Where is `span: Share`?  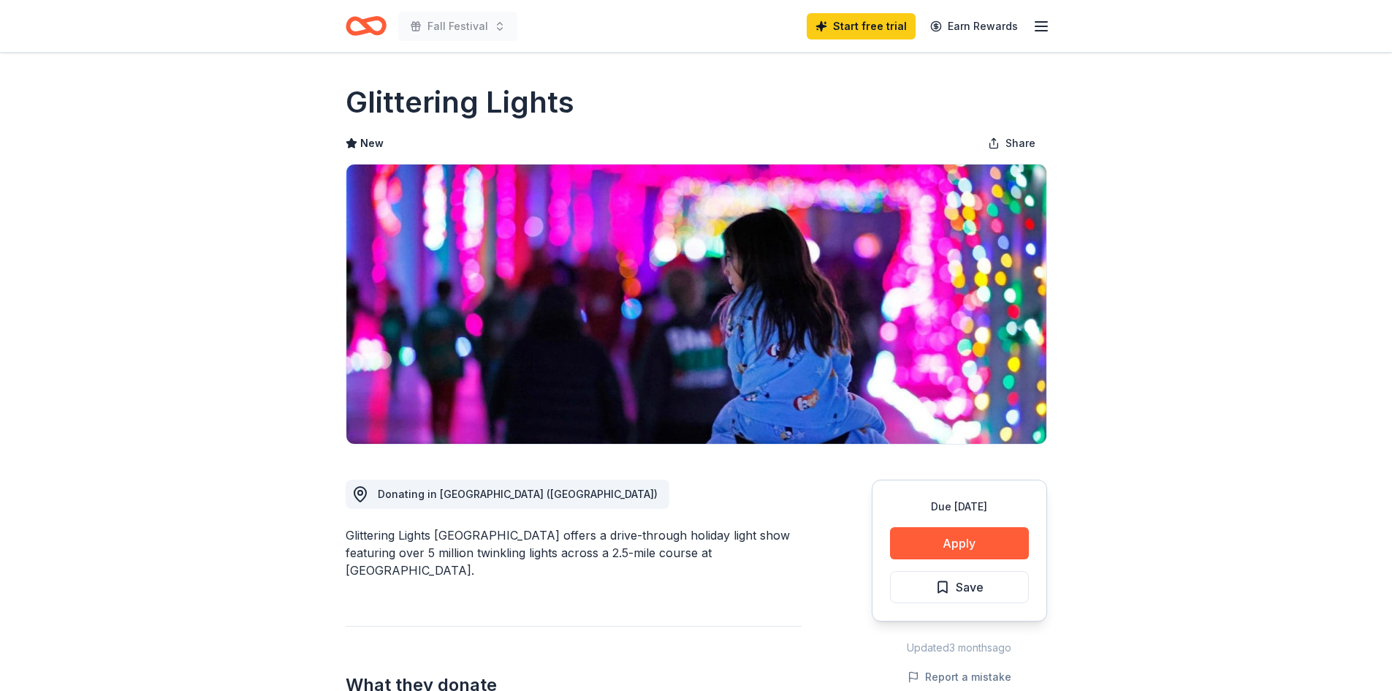
span: Share is located at coordinates (1020, 143).